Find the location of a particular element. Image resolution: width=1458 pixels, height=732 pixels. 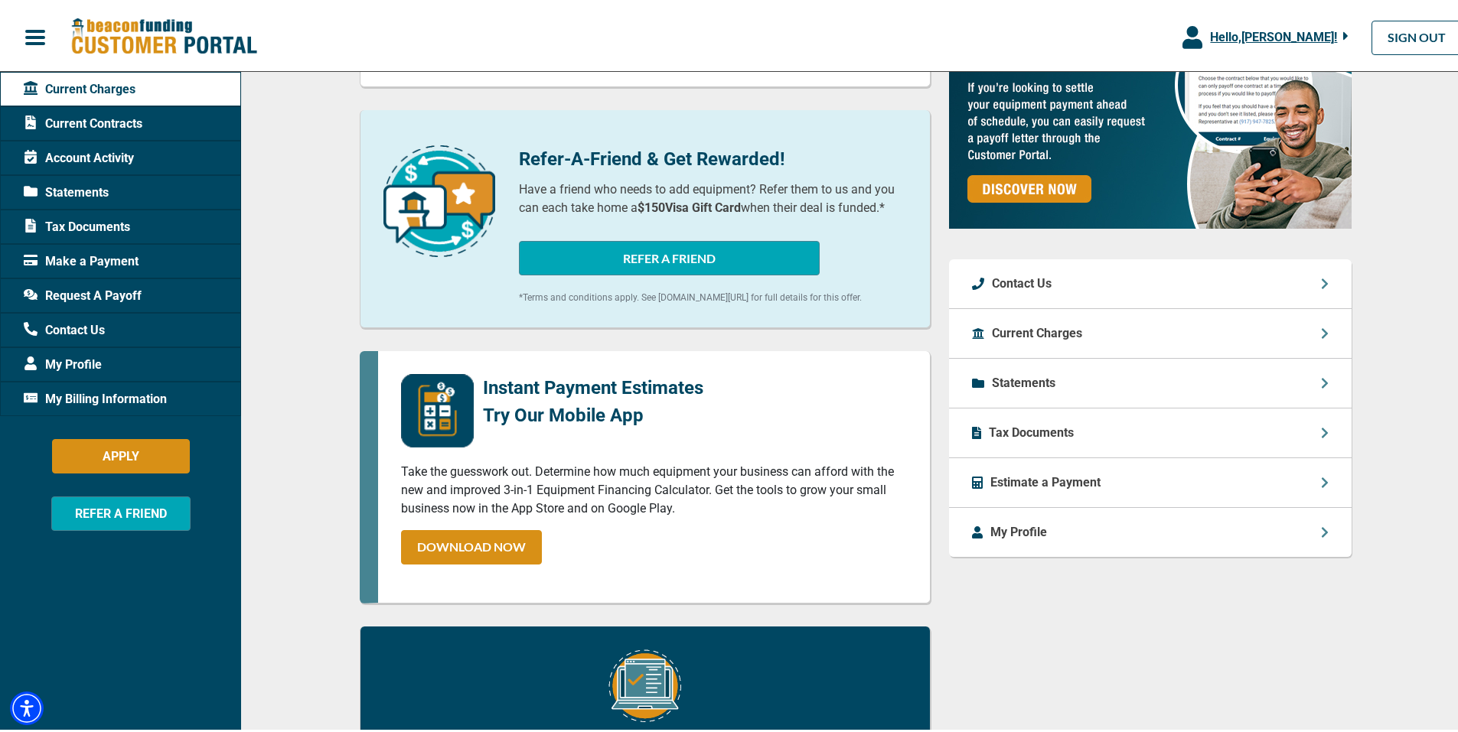

a: DOWNLOAD NOW is located at coordinates (471, 544).